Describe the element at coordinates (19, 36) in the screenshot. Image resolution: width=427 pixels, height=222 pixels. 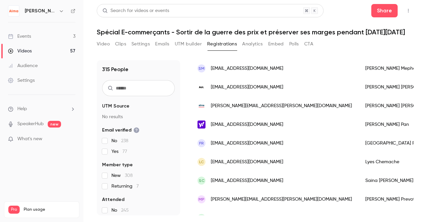
I see `div: Events` at that location.